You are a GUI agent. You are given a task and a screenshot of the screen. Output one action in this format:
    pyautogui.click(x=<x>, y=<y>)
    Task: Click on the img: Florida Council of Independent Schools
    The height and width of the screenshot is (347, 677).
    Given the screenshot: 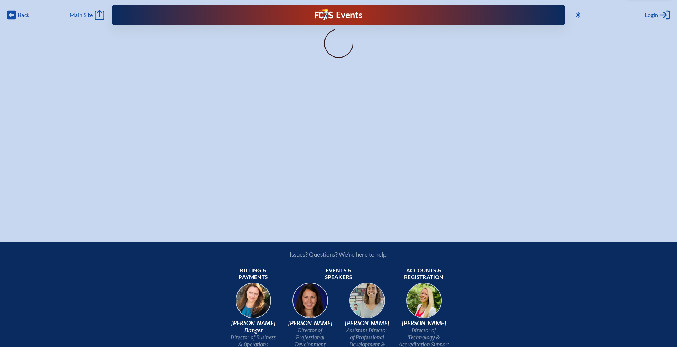 What is the action you would take?
    pyautogui.click(x=324, y=14)
    